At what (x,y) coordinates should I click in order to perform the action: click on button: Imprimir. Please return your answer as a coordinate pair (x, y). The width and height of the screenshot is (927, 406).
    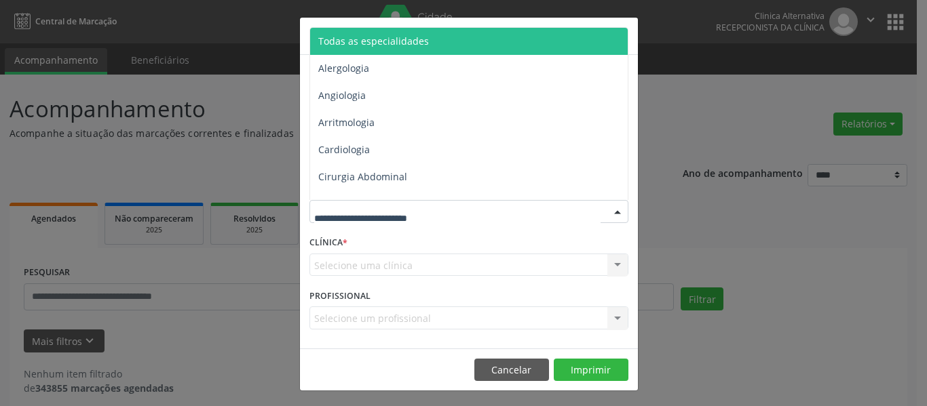
    Looking at the image, I should click on (591, 370).